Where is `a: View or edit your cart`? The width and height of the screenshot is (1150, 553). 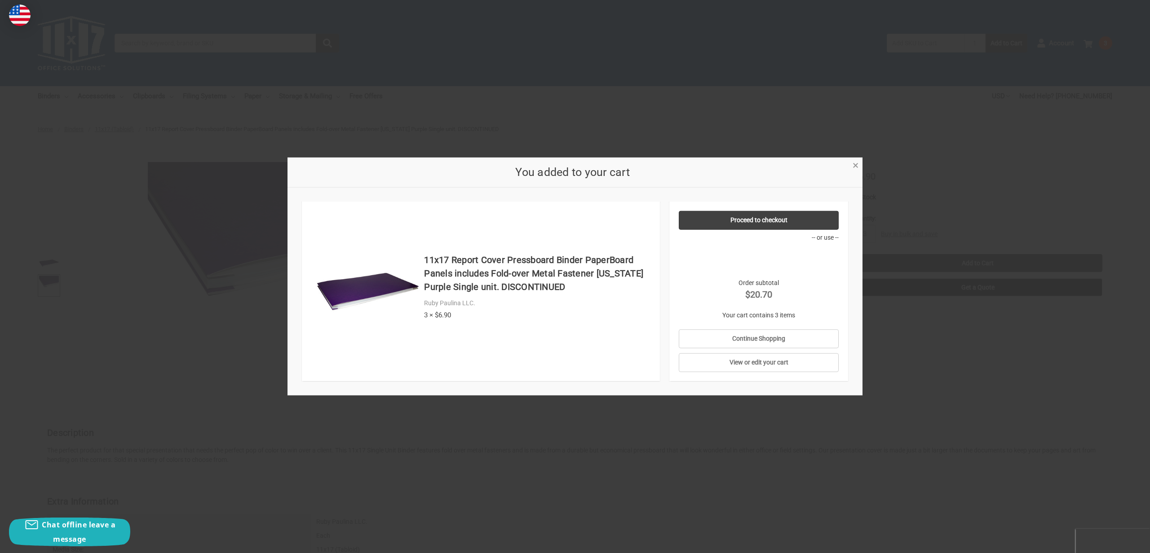 a: View or edit your cart is located at coordinates (758, 363).